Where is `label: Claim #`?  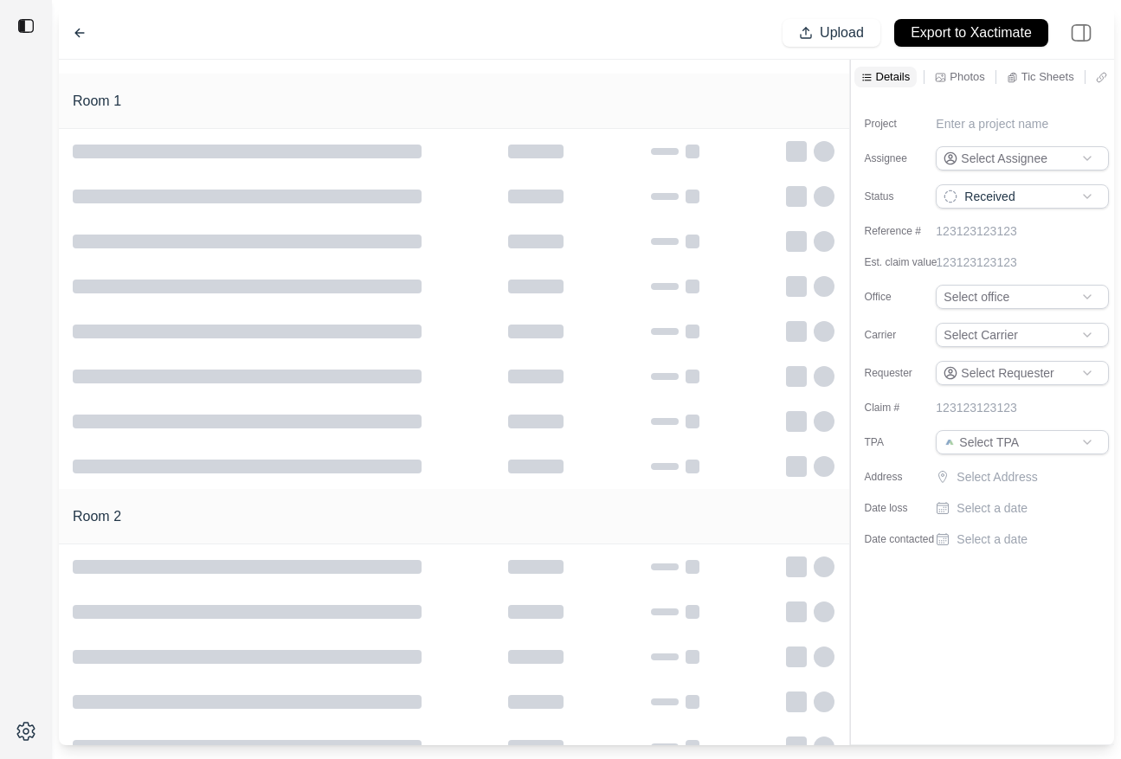 label: Claim # is located at coordinates (908, 408).